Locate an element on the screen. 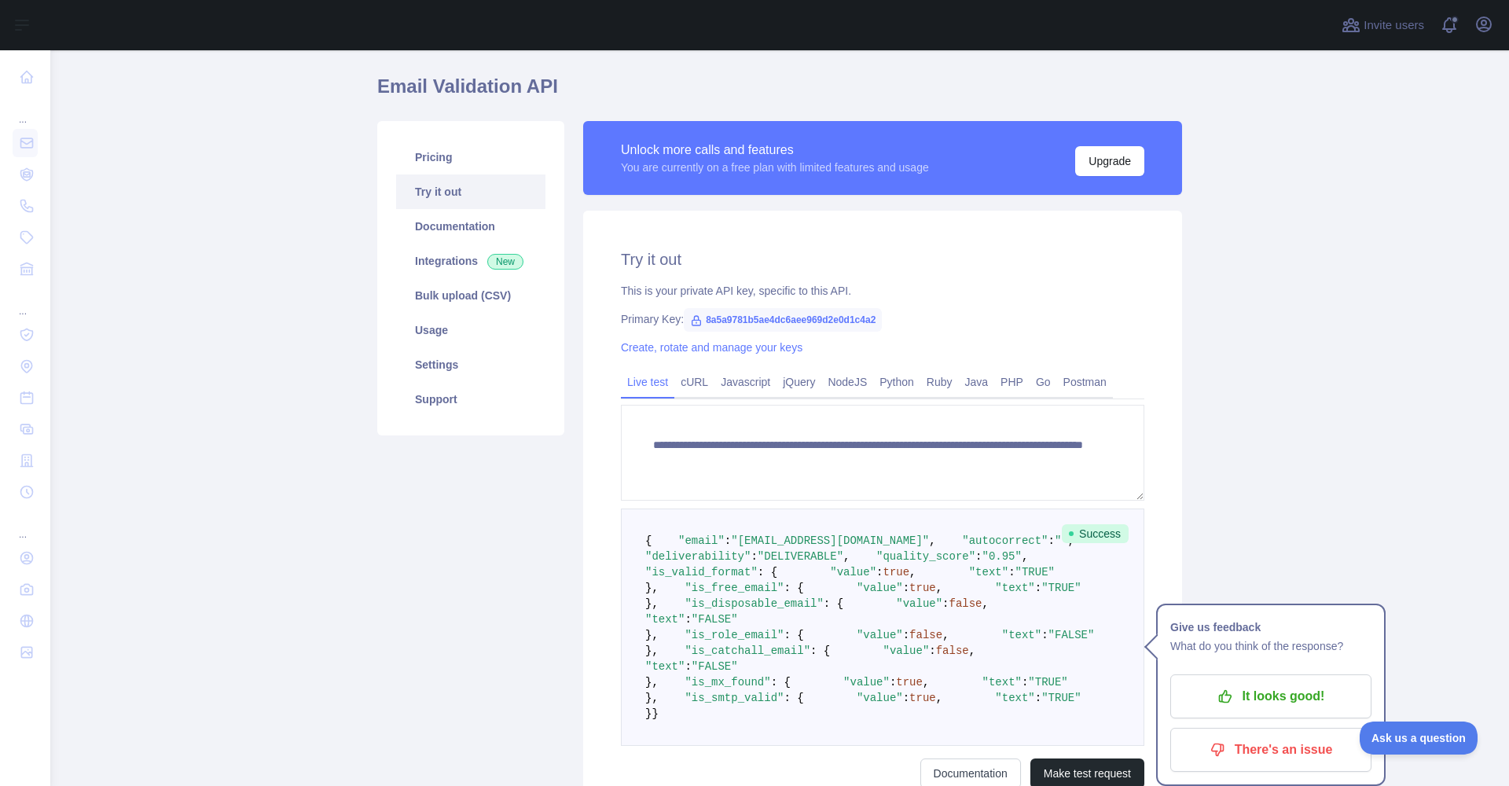 Image resolution: width=1509 pixels, height=786 pixels. span: "autocorrect" is located at coordinates (1005, 541).